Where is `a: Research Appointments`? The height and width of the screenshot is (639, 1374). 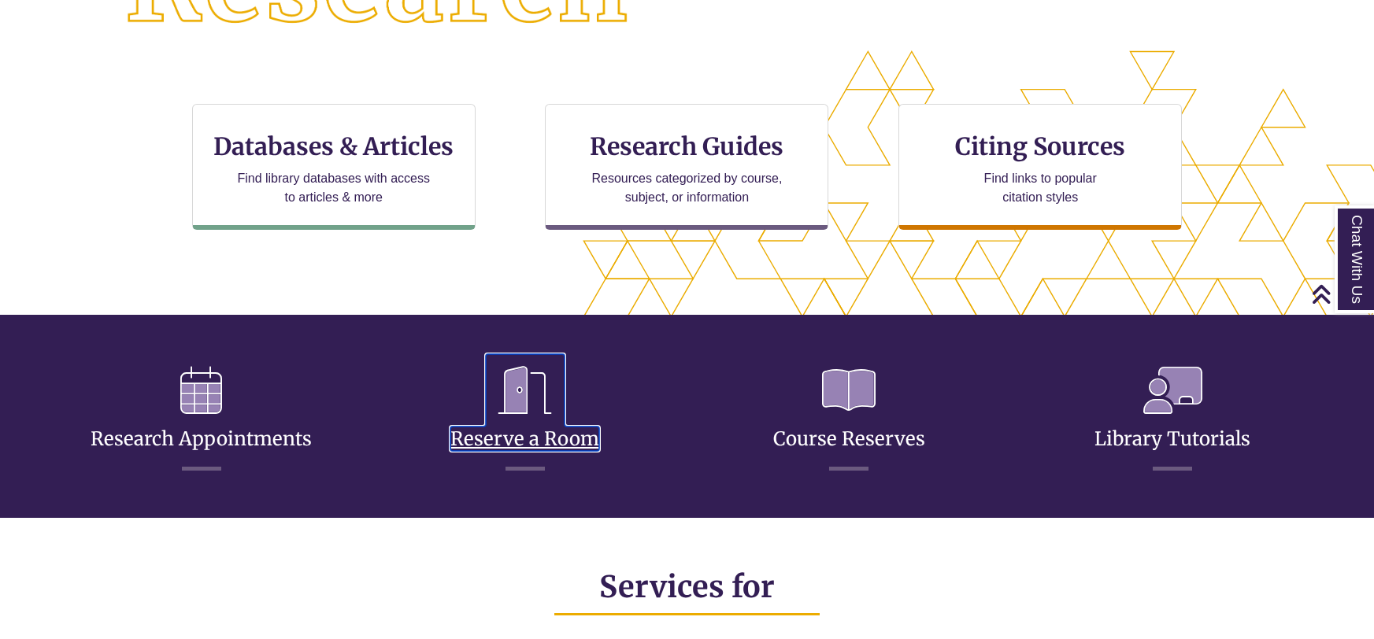
a: Research Appointments is located at coordinates (201, 420).